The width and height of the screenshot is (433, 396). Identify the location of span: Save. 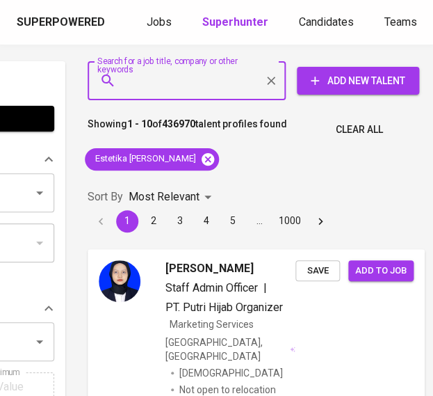
(318, 271).